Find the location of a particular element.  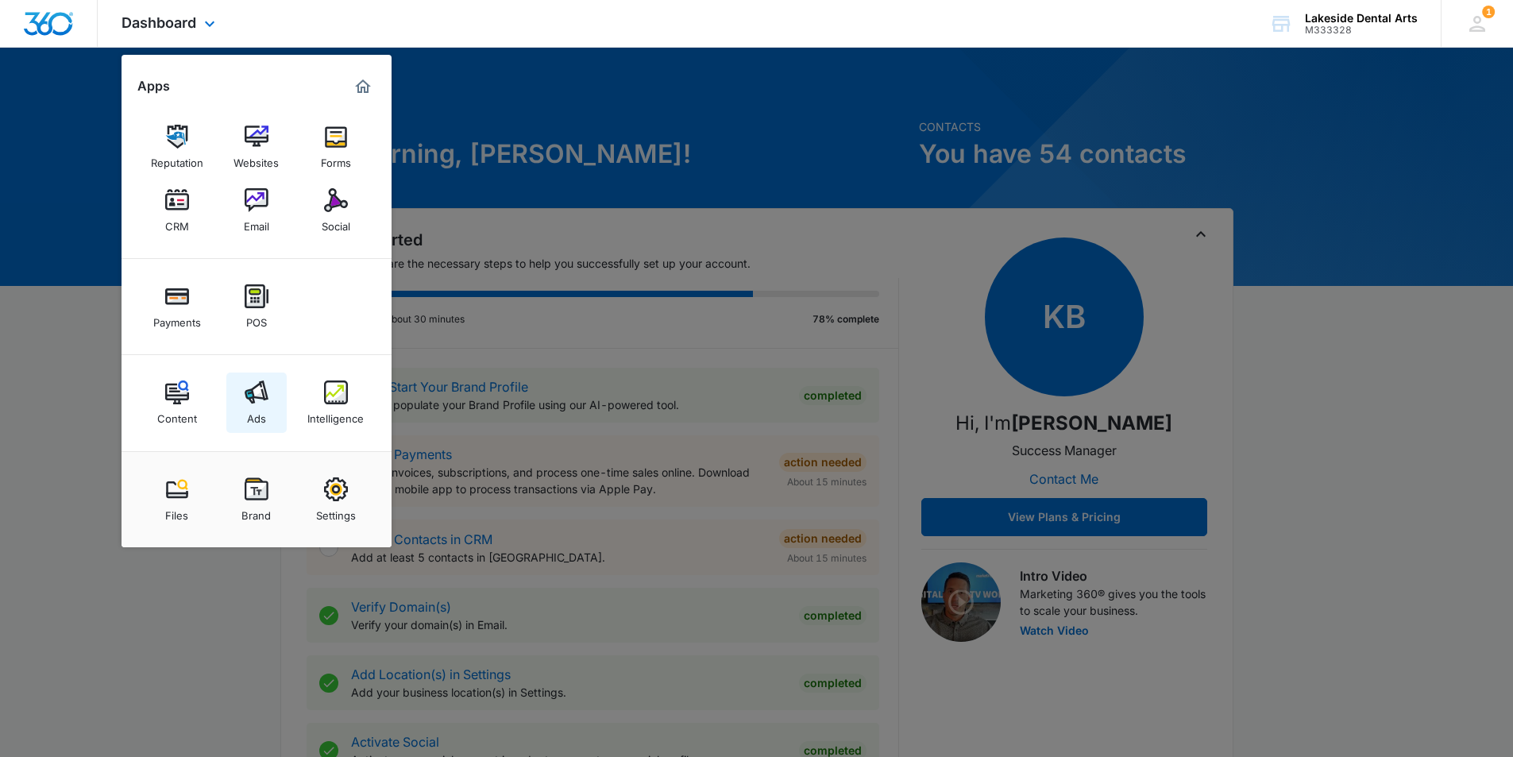

div: Reputation is located at coordinates (177, 159).